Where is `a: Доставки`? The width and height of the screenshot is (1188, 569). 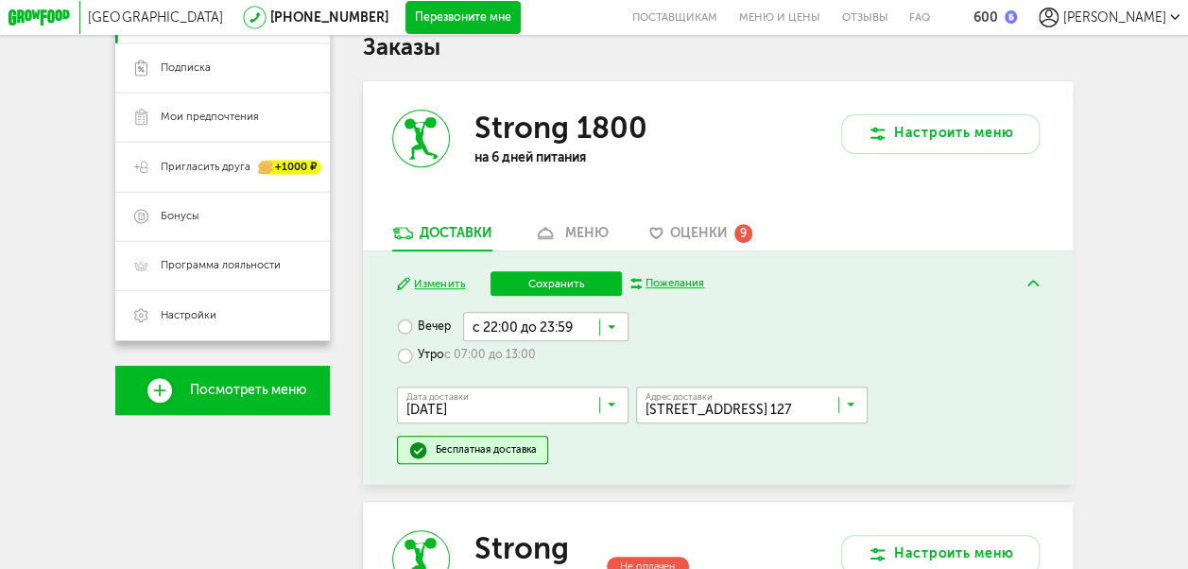
a: Доставки is located at coordinates (442, 237).